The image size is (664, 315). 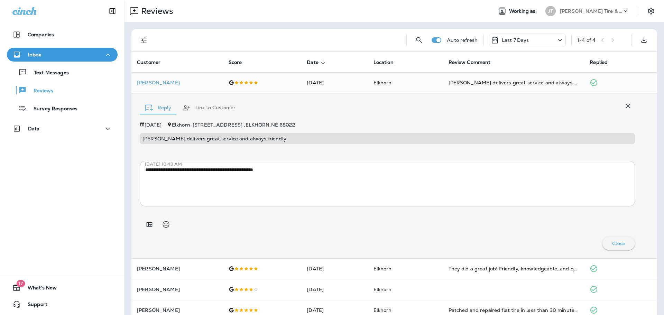 What do you see at coordinates (158, 108) in the screenshot?
I see `button: Reply` at bounding box center [158, 108].